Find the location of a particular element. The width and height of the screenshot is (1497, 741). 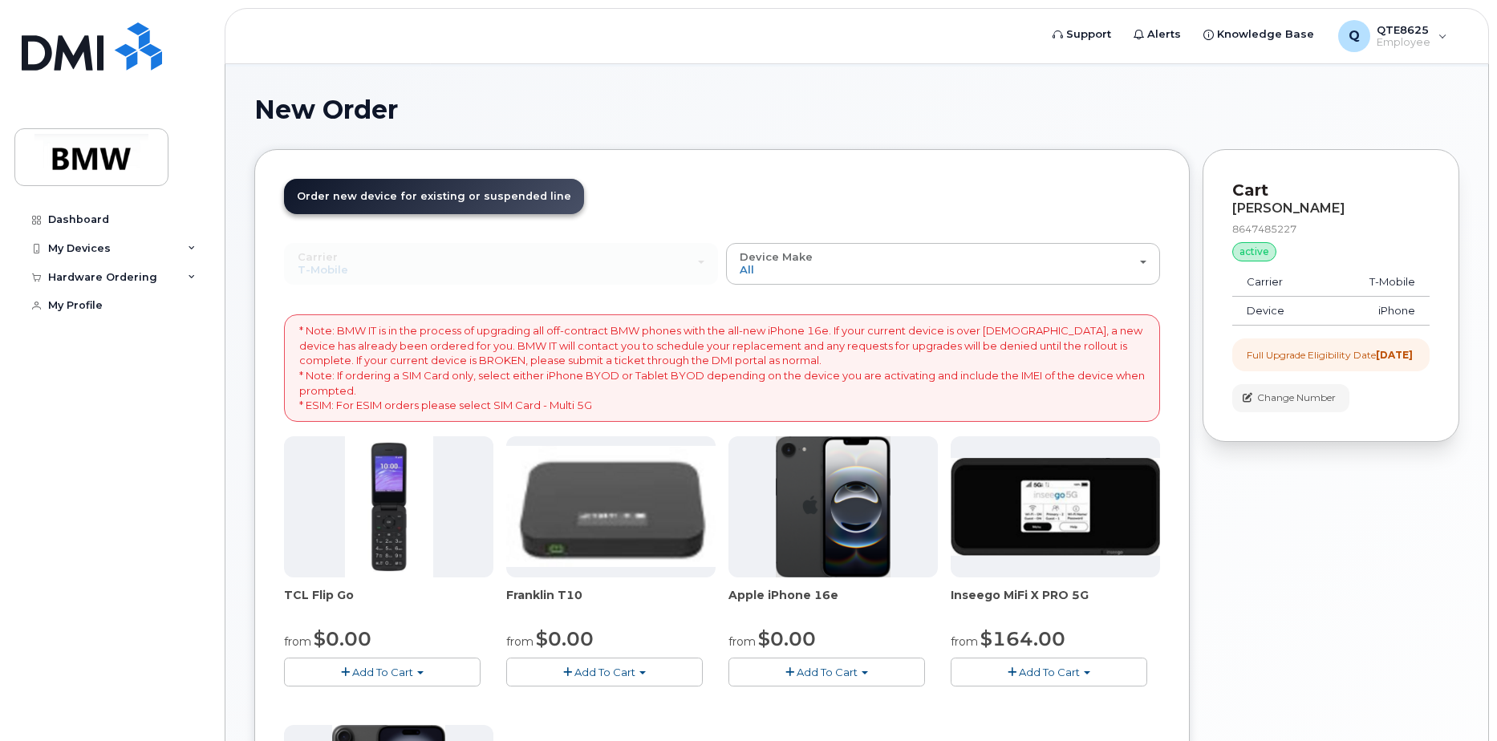

img: t10.jpg is located at coordinates (610, 506).